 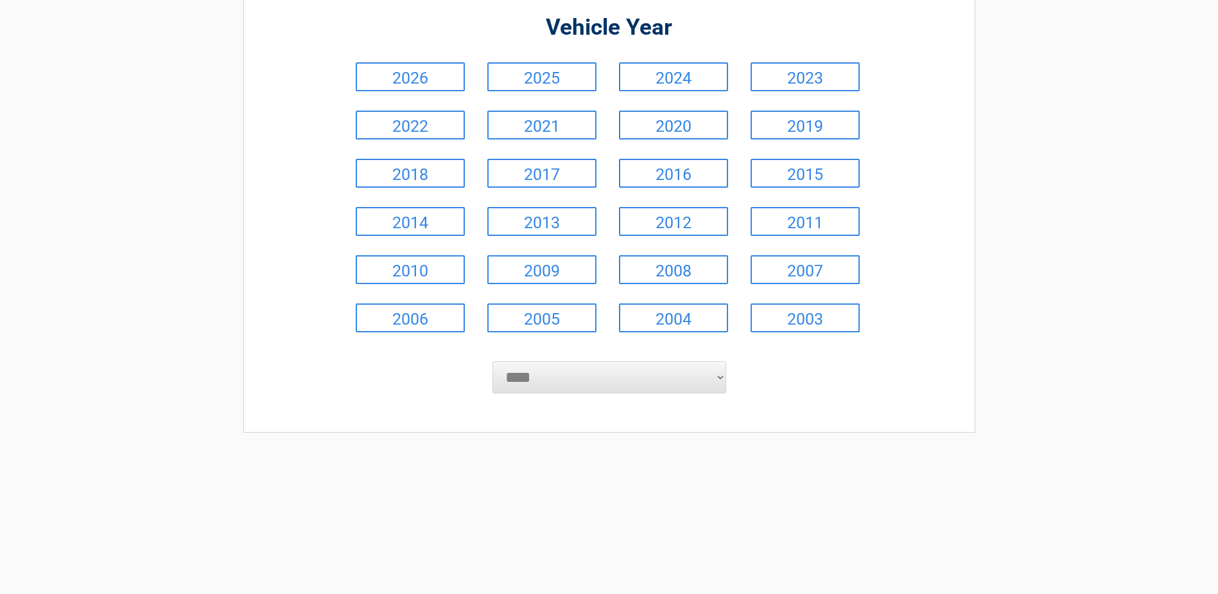 What do you see at coordinates (410, 317) in the screenshot?
I see `a: 2006` at bounding box center [410, 317].